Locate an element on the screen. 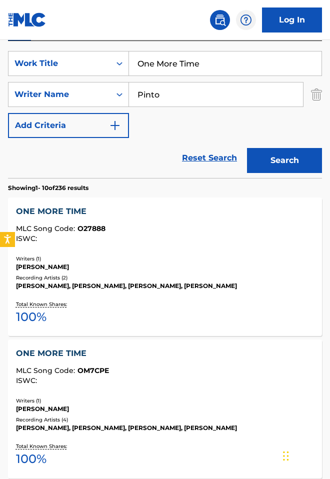 This screenshot has width=330, height=479. a: Log In is located at coordinates (292, 20).